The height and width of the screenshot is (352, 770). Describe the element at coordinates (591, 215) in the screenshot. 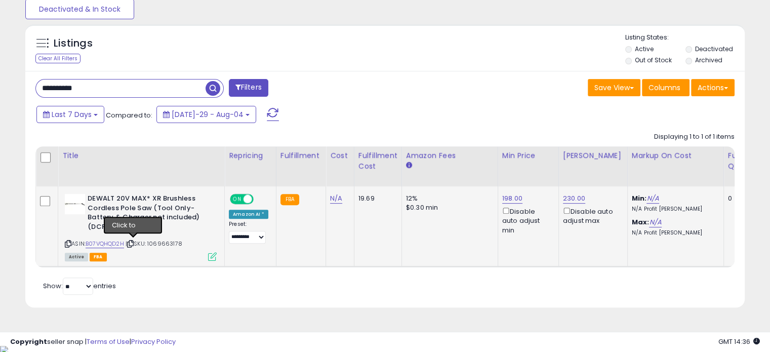

I see `div: Disable auto adjust max` at that location.